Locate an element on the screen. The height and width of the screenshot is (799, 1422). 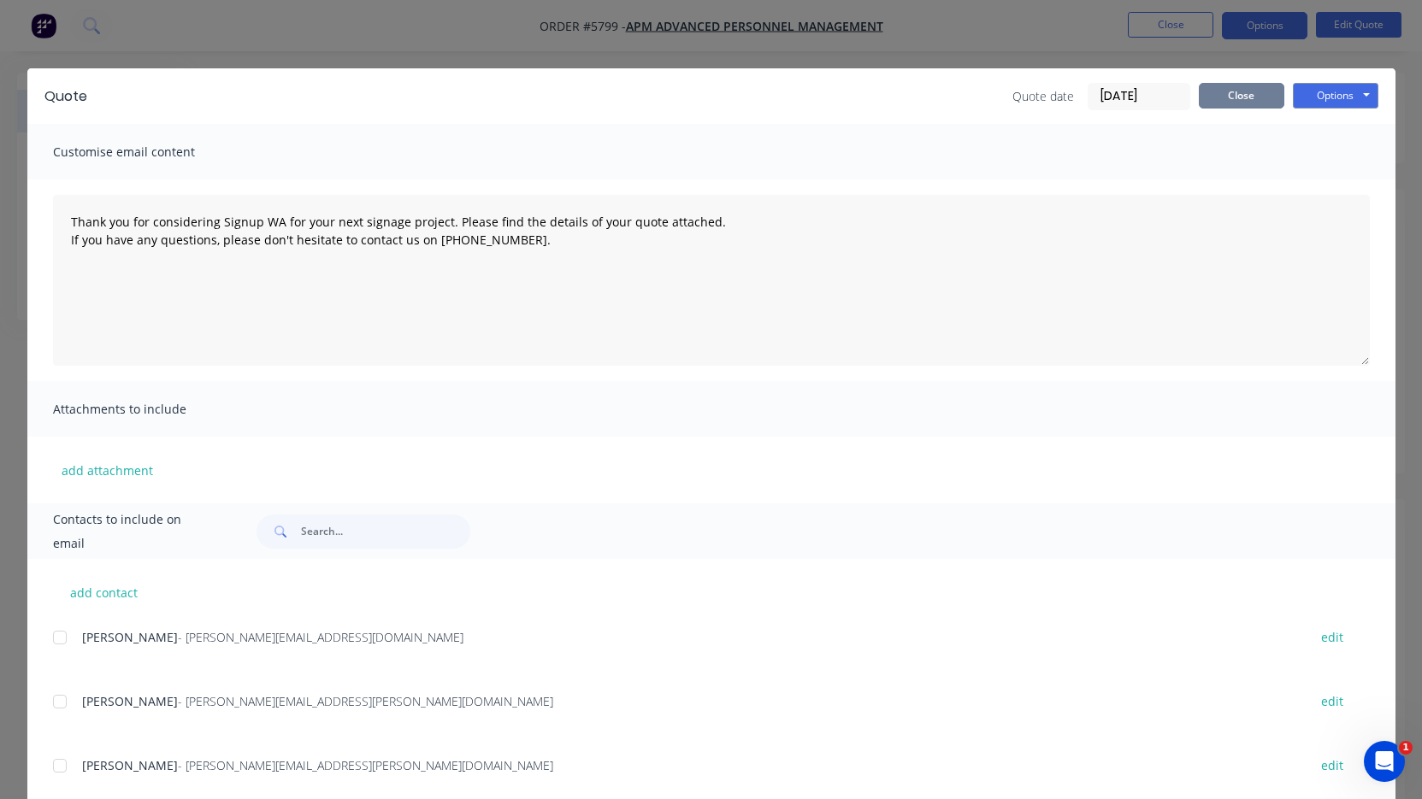
textarea: Thank you for considering Signup WA for your next signage project. Please find the details of you... is located at coordinates (711, 280).